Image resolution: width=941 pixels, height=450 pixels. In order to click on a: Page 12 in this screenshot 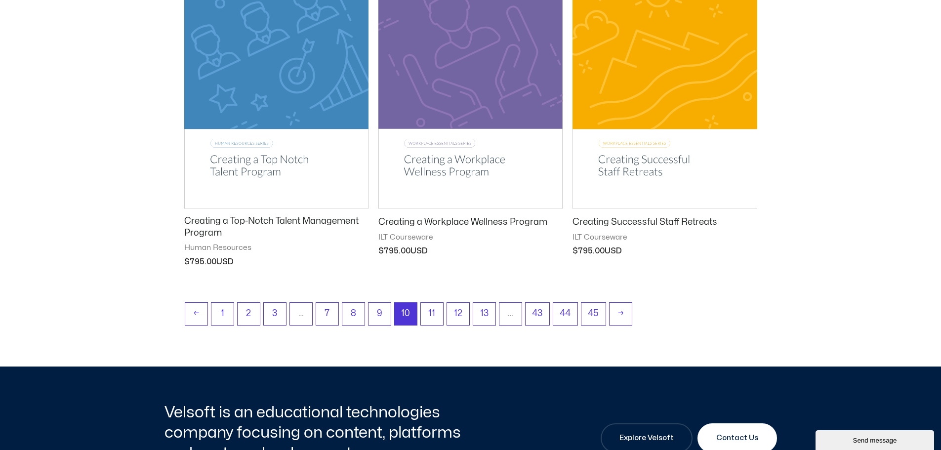, I will do `click(458, 314)`.